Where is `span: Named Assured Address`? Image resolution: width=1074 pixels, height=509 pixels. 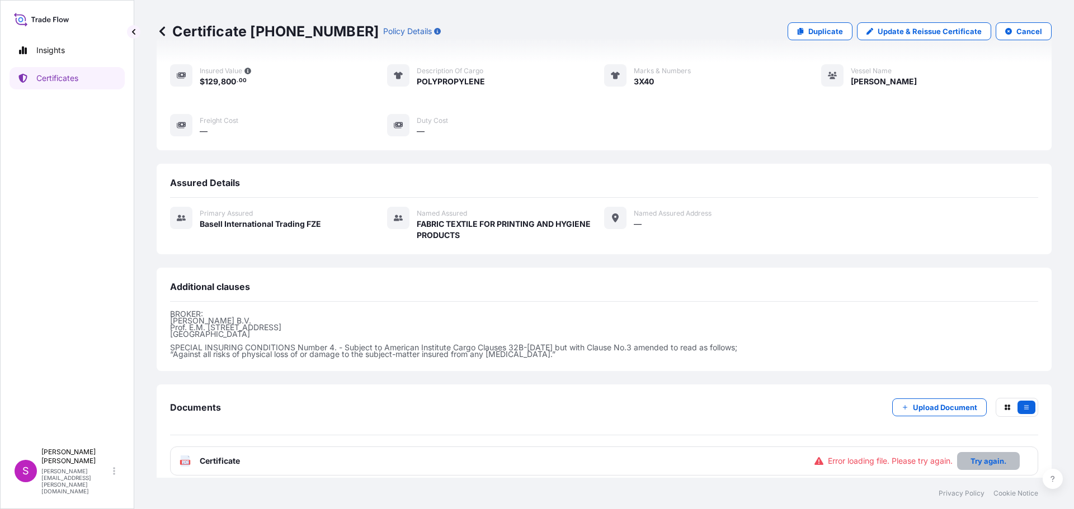 span: Named Assured Address is located at coordinates (672, 214).